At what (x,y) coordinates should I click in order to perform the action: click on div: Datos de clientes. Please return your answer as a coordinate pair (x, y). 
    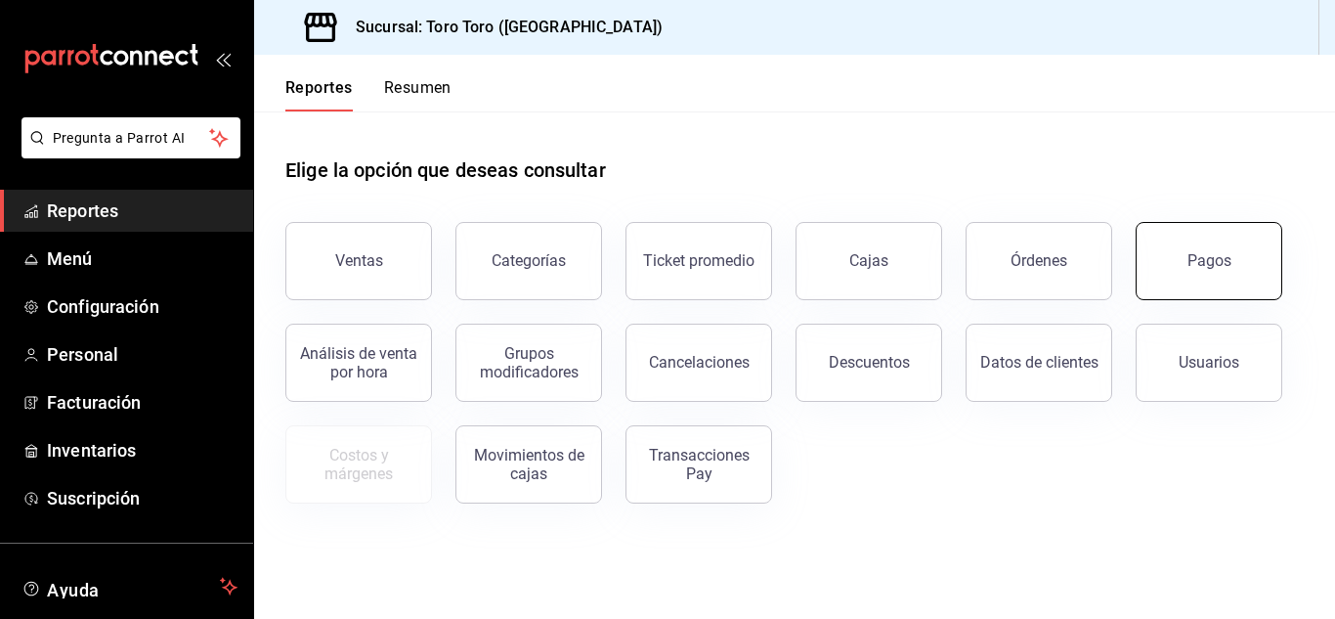
    Looking at the image, I should click on (1039, 362).